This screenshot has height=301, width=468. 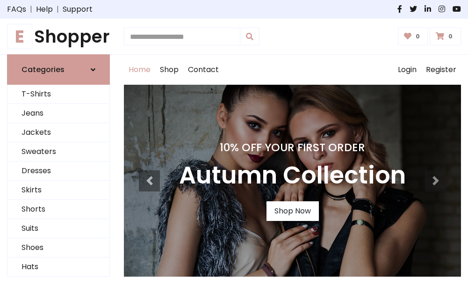 What do you see at coordinates (58, 94) in the screenshot?
I see `a: T-Shirts` at bounding box center [58, 94].